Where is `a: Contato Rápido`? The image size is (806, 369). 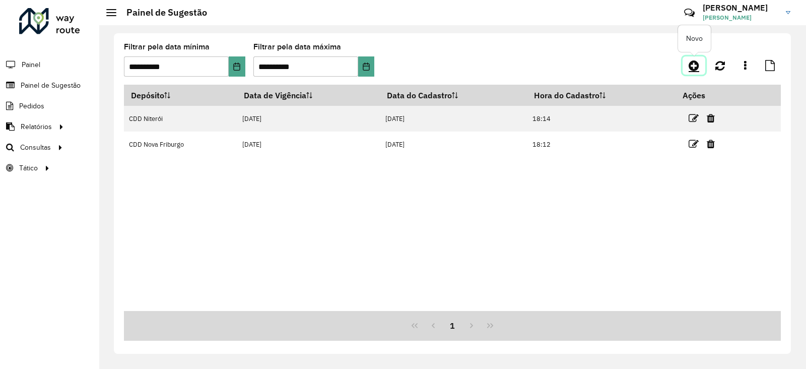 a: Contato Rápido is located at coordinates (689, 13).